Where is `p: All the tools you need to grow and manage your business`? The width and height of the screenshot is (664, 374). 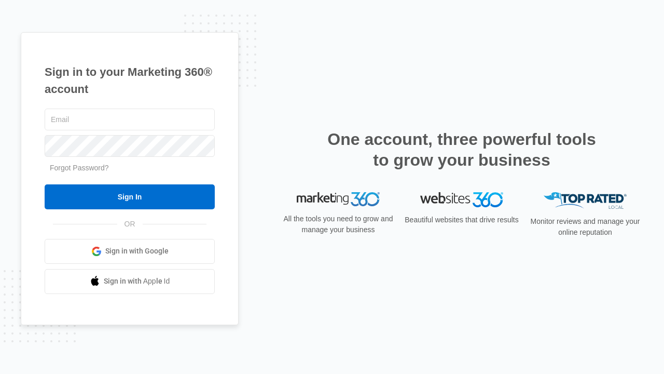 p: All the tools you need to grow and manage your business is located at coordinates (338, 224).